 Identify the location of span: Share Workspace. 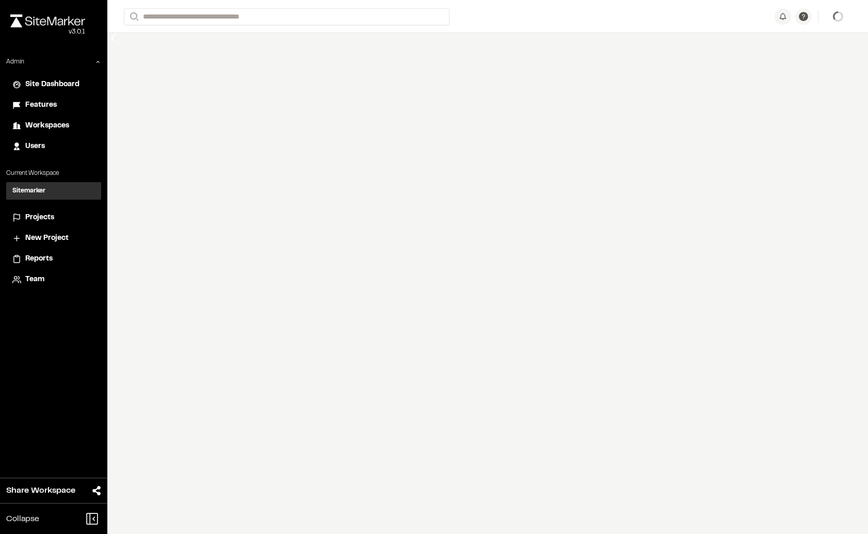
(41, 491).